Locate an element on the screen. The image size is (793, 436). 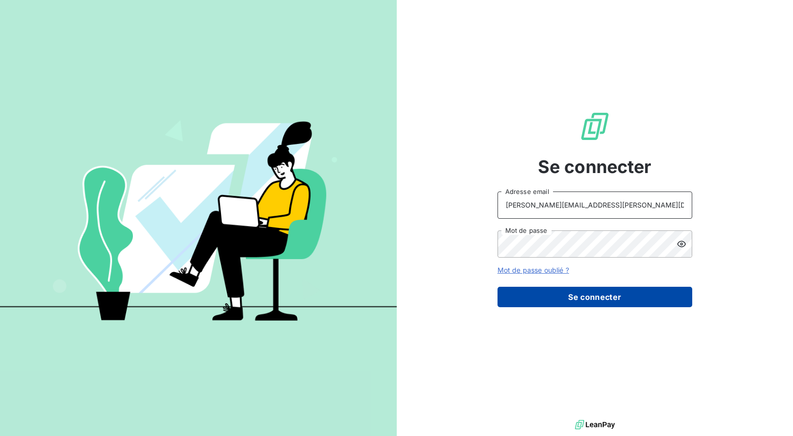
img: logo is located at coordinates (595, 425).